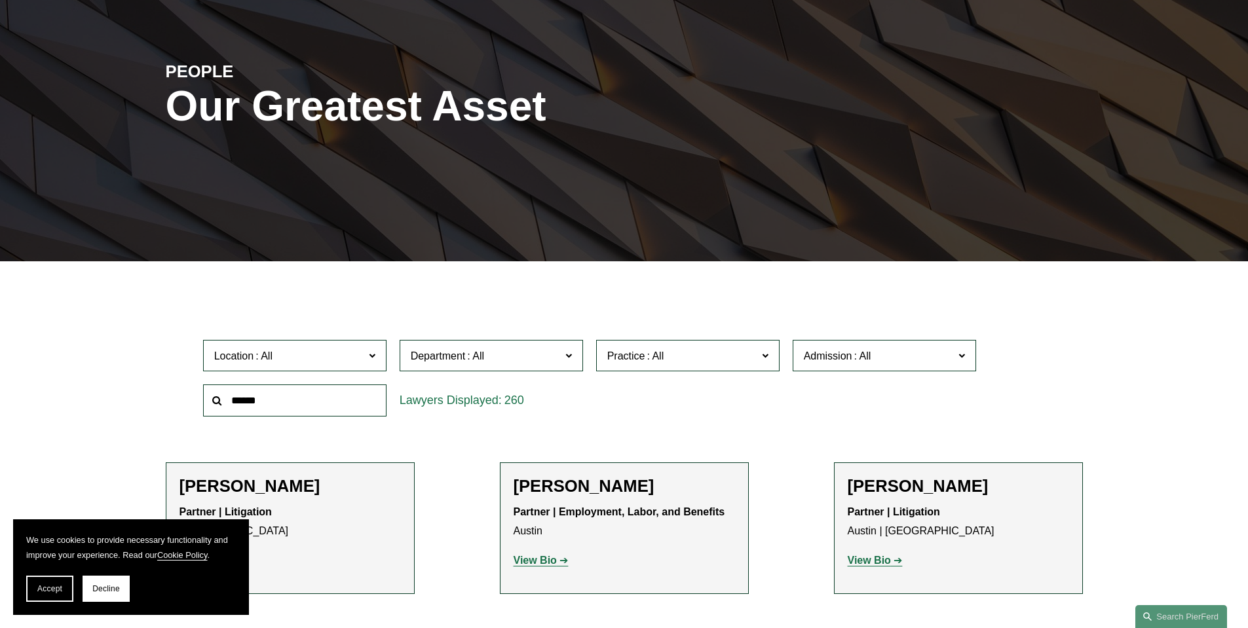  What do you see at coordinates (624, 522) in the screenshot?
I see `p: Austin` at bounding box center [624, 522].